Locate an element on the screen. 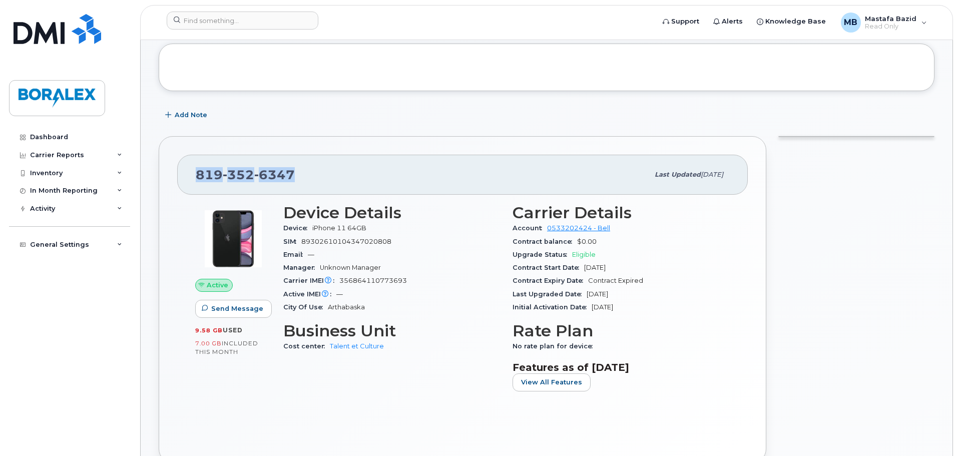 Image resolution: width=958 pixels, height=456 pixels. span: used is located at coordinates (233, 330).